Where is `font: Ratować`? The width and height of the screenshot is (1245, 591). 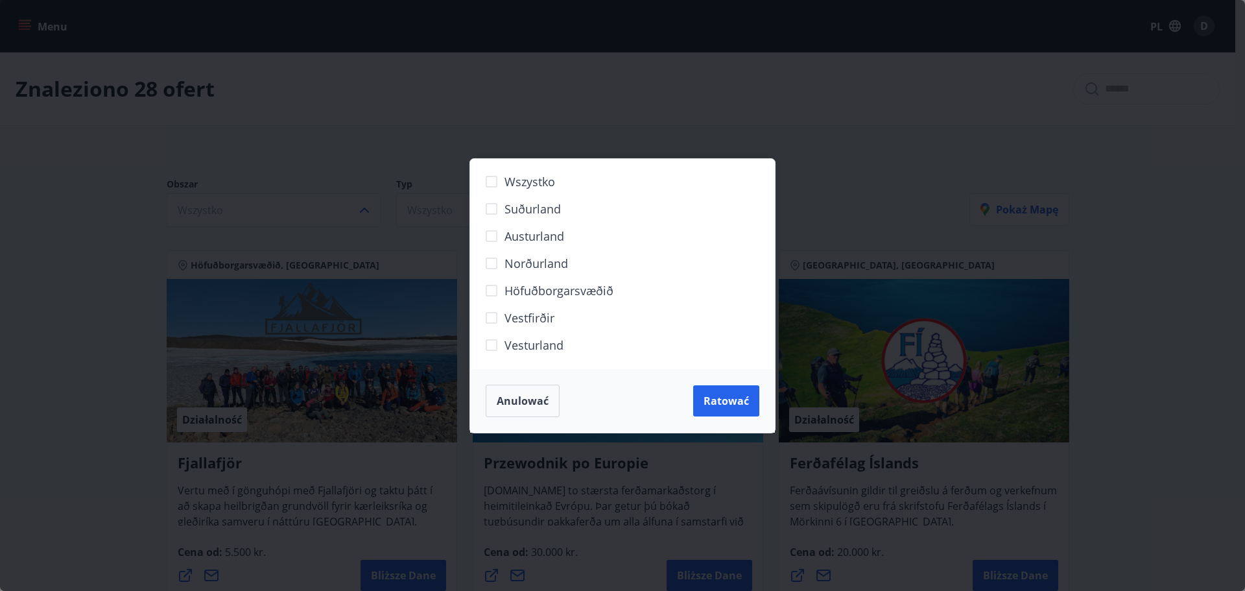
font: Ratować is located at coordinates (727, 401).